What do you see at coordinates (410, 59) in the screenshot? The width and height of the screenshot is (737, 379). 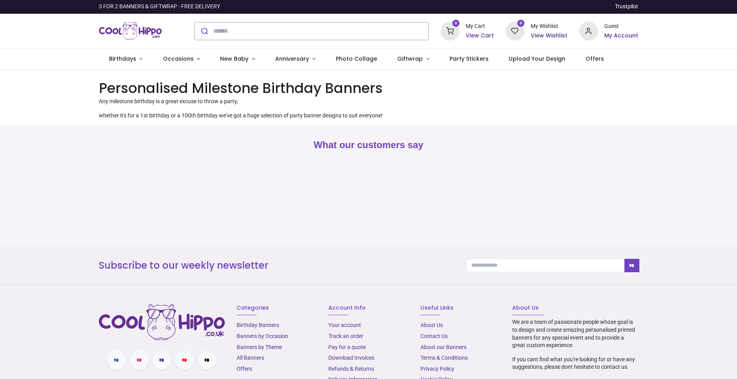 I see `span: Giftwrap` at bounding box center [410, 59].